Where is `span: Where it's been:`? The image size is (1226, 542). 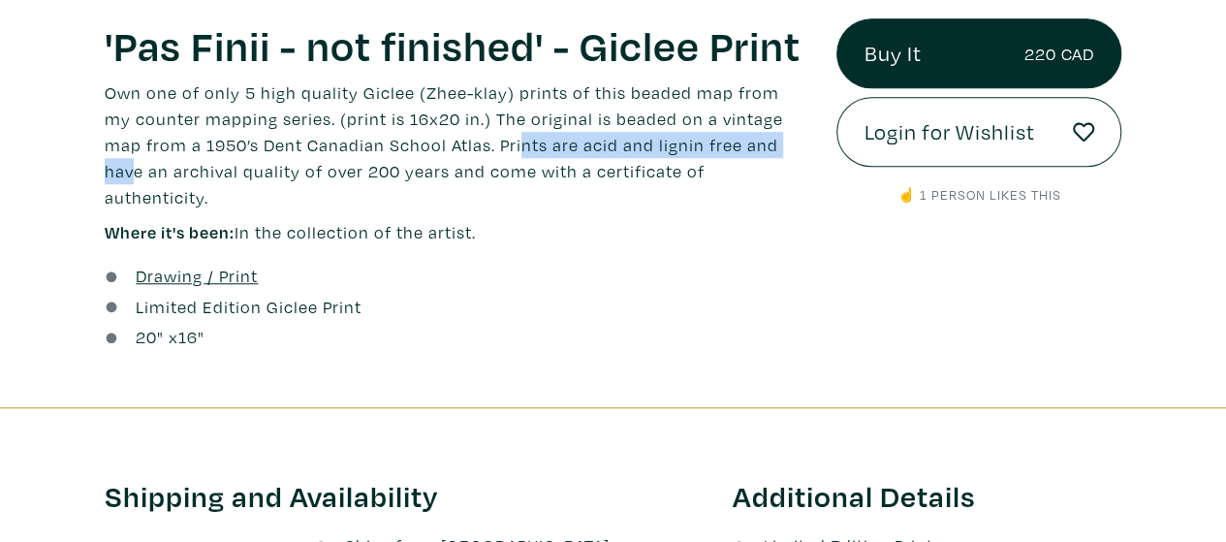
span: Where it's been: is located at coordinates (170, 232).